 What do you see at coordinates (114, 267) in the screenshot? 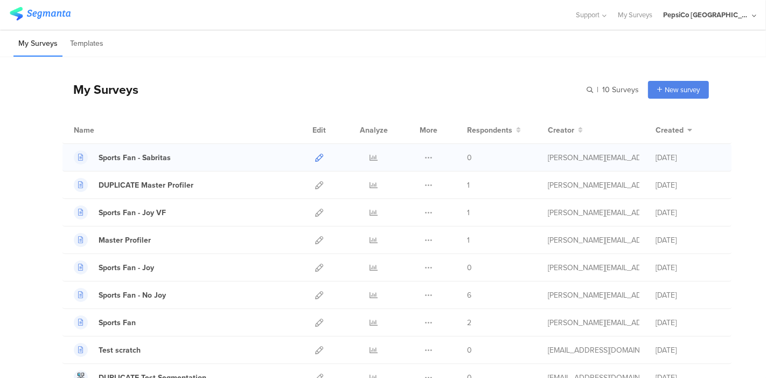
I see `a: Sports Fan - Joy` at bounding box center [114, 267].